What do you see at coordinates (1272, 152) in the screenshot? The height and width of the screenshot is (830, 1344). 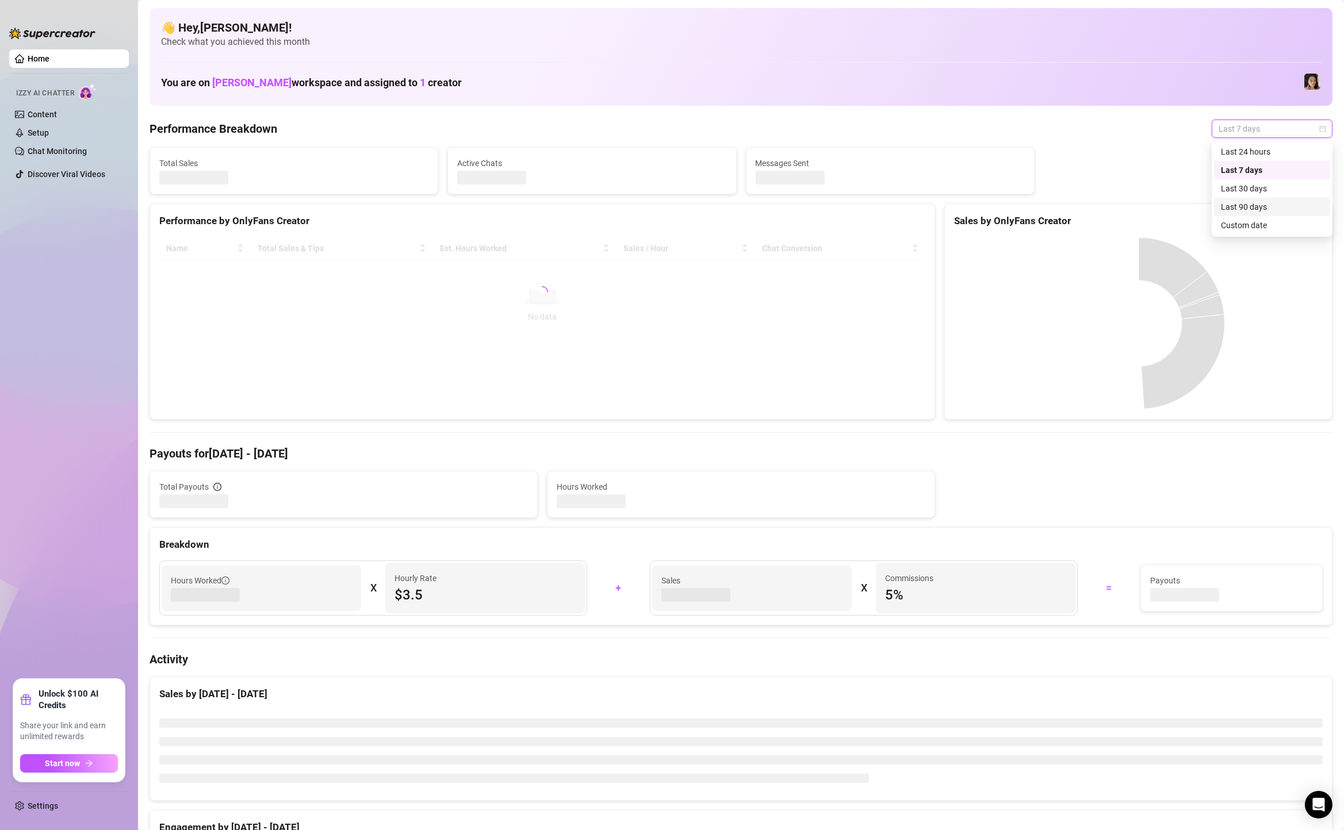 I see `div: Last 24 hours` at bounding box center [1272, 152].